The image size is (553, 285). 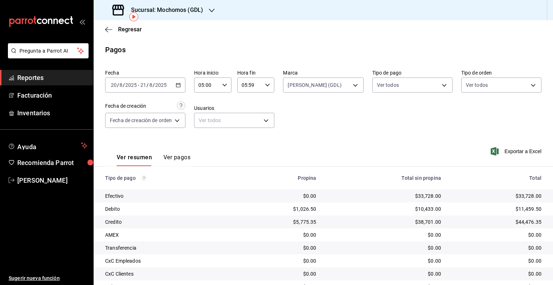 What do you see at coordinates (280, 178) in the screenshot?
I see `div: Propina` at bounding box center [280, 178].